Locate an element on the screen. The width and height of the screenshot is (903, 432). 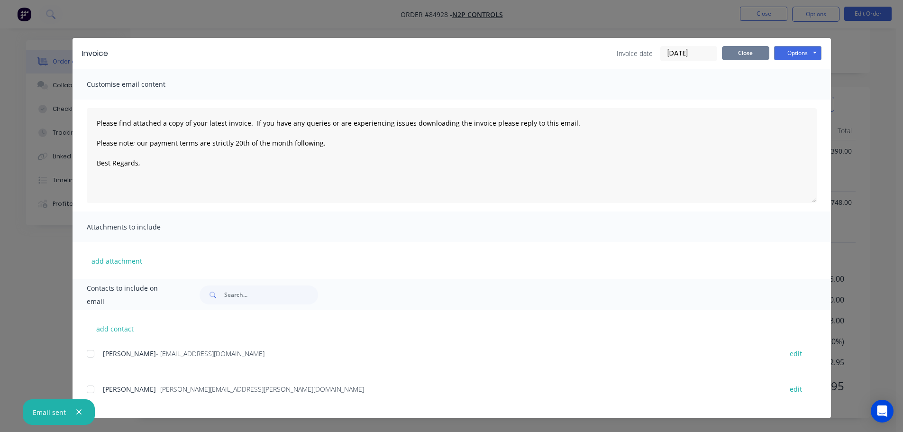
button: Options is located at coordinates (798, 53).